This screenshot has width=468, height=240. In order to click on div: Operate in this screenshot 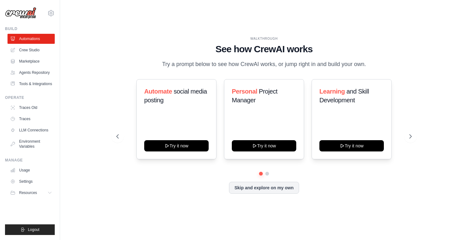, I will do `click(30, 98)`.